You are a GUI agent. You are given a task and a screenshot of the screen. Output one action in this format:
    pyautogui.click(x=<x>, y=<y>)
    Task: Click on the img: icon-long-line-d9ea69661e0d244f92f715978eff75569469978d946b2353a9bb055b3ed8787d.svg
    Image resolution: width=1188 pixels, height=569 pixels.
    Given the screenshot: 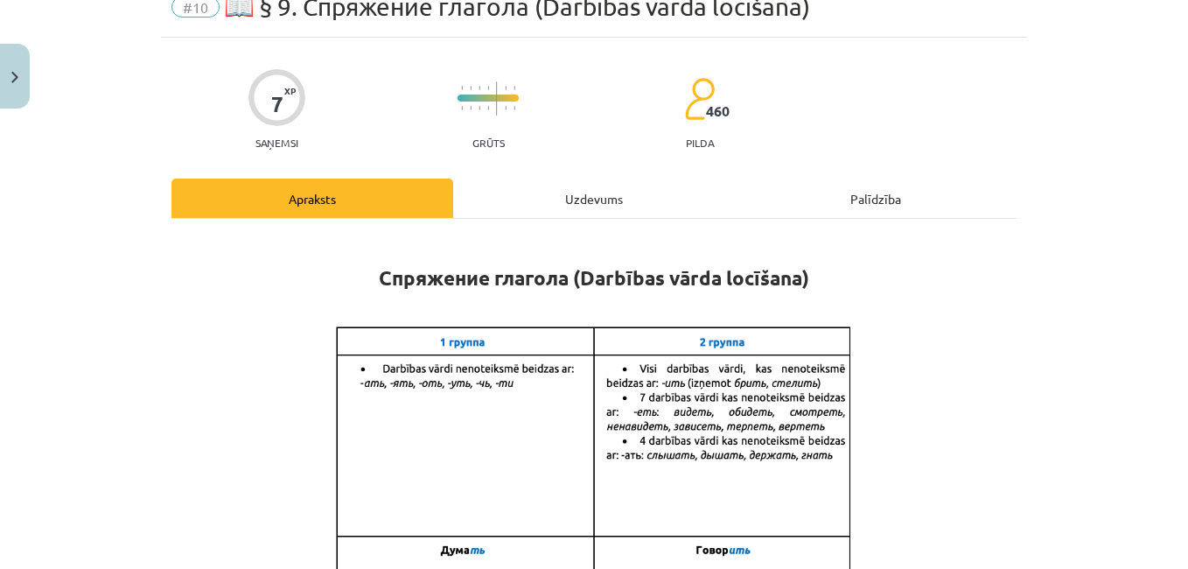 What is the action you would take?
    pyautogui.click(x=497, y=98)
    